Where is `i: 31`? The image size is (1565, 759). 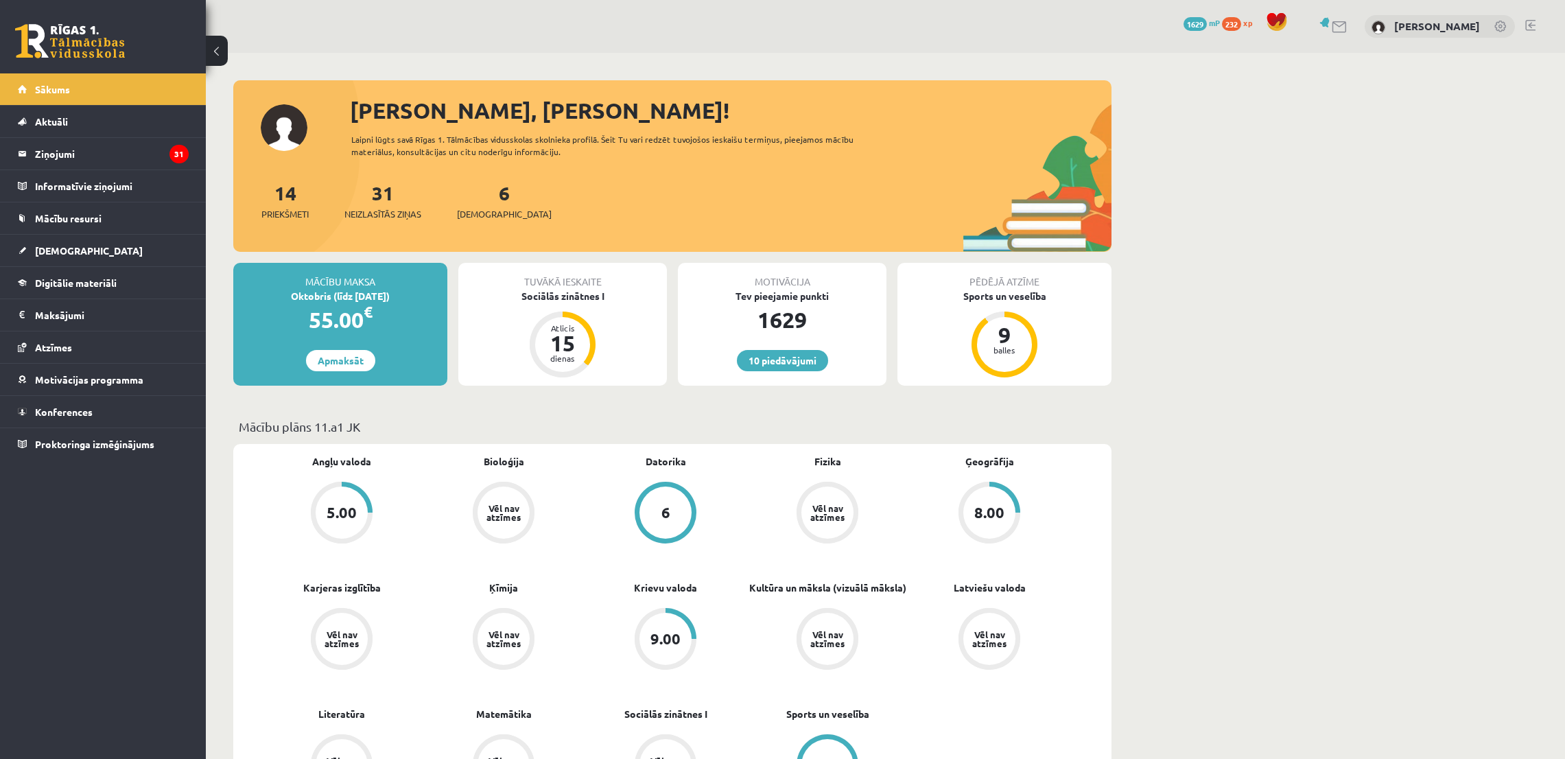 i: 31 is located at coordinates (179, 154).